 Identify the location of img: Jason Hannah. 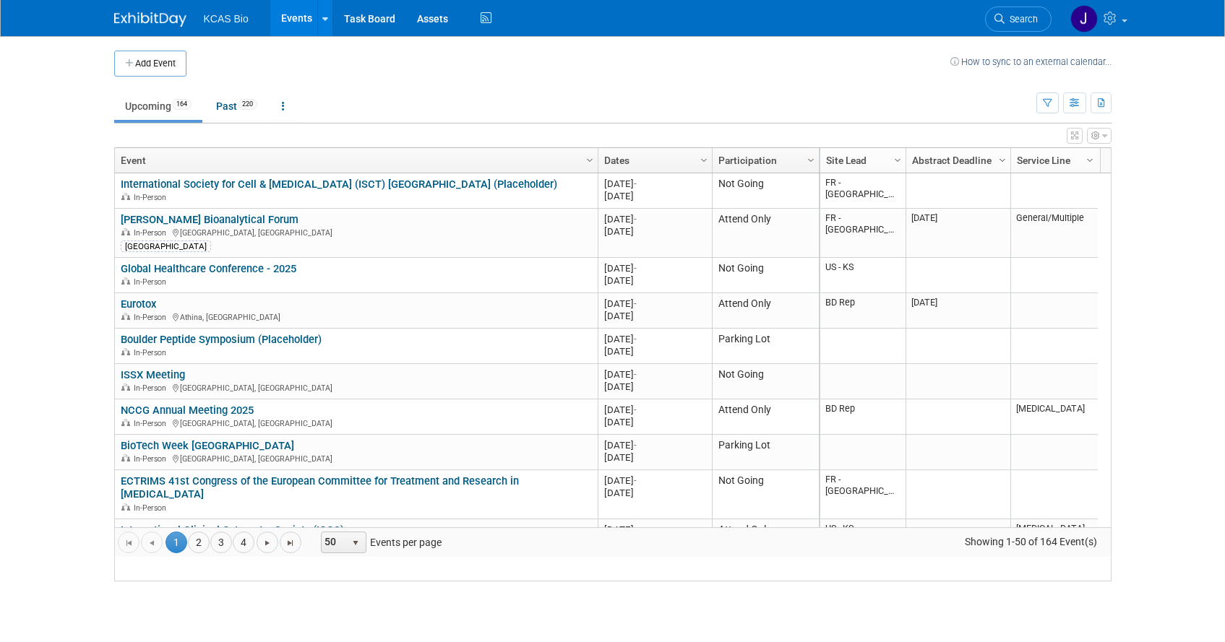
(1084, 19).